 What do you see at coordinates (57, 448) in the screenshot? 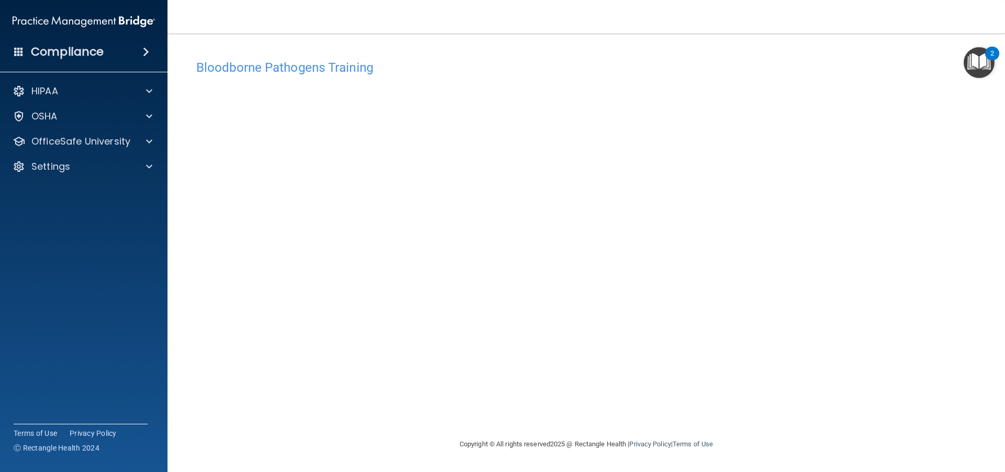
I see `span: Ⓒ Rectangle Health 2024` at bounding box center [57, 448].